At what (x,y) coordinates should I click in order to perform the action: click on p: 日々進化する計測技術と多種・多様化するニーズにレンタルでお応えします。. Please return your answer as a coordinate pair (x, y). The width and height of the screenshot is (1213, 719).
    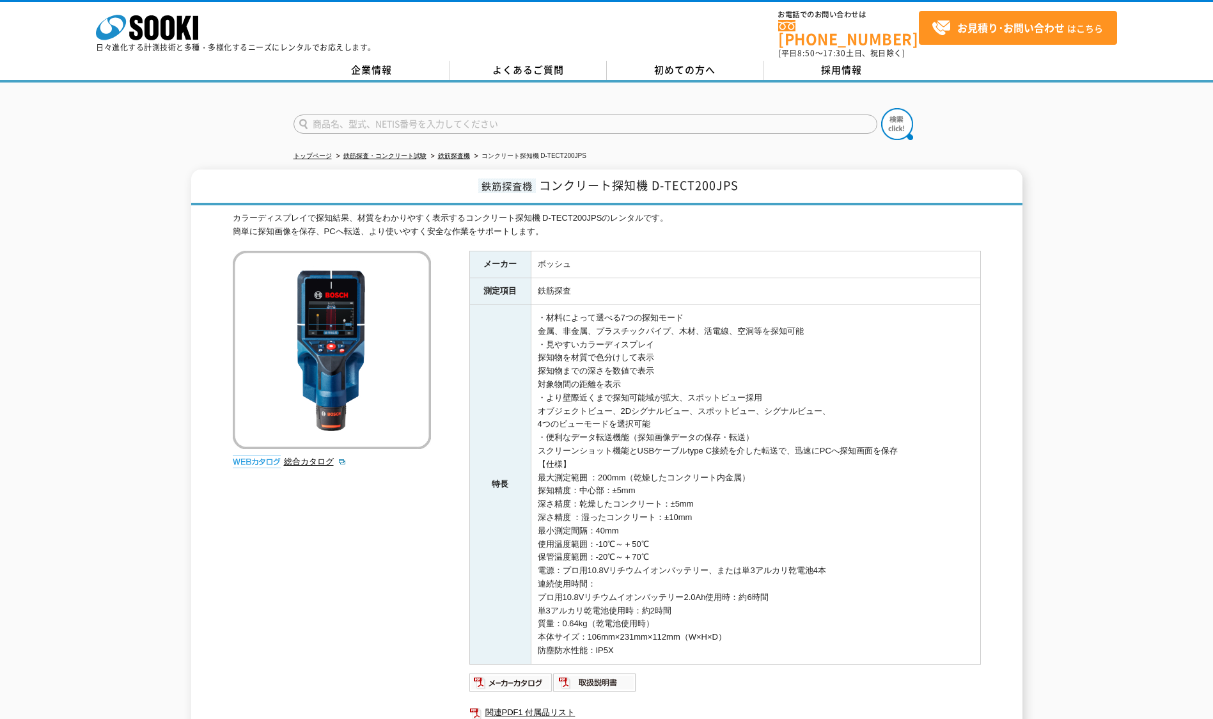
    Looking at the image, I should click on (236, 47).